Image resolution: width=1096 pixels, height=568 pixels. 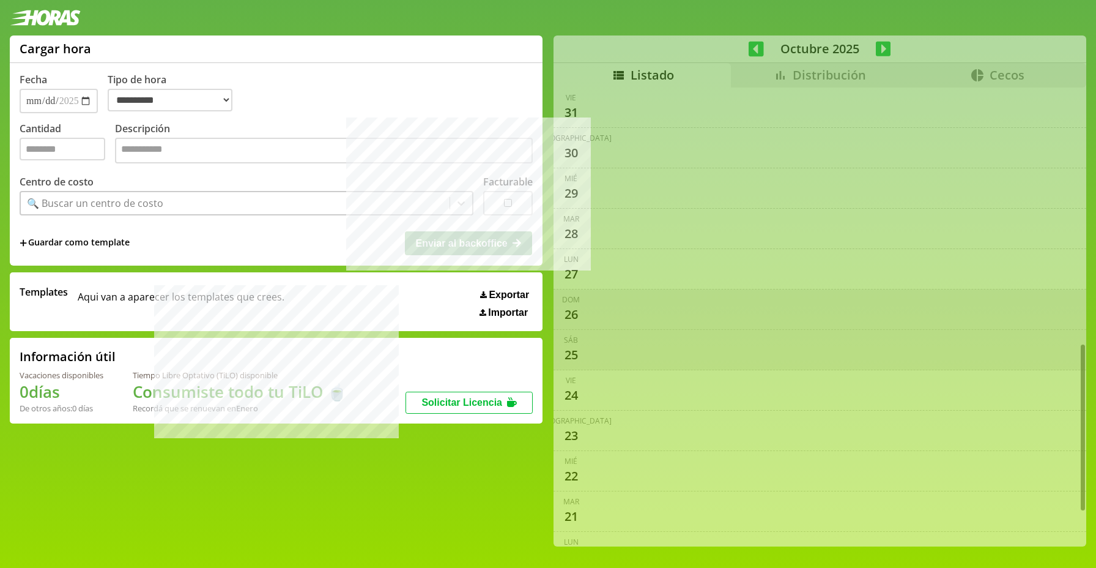 What do you see at coordinates (67, 144) in the screenshot?
I see `label: Cantidad` at bounding box center [67, 144].